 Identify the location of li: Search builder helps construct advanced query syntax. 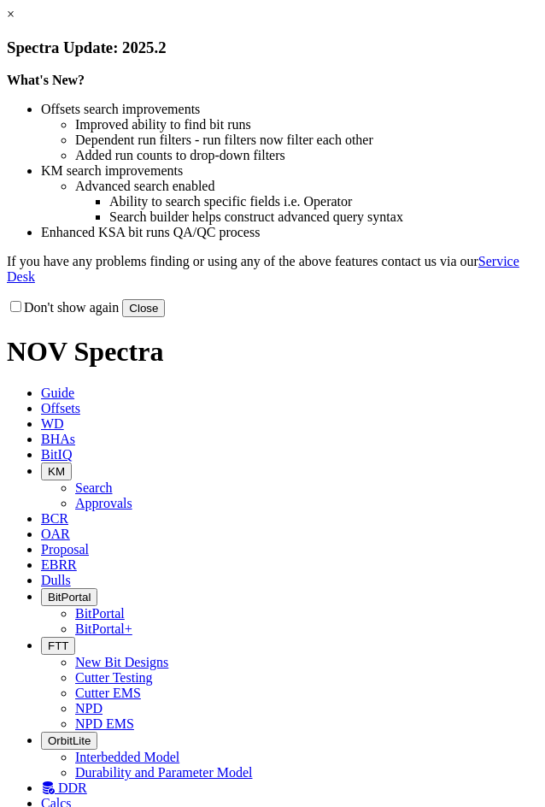
(324, 217).